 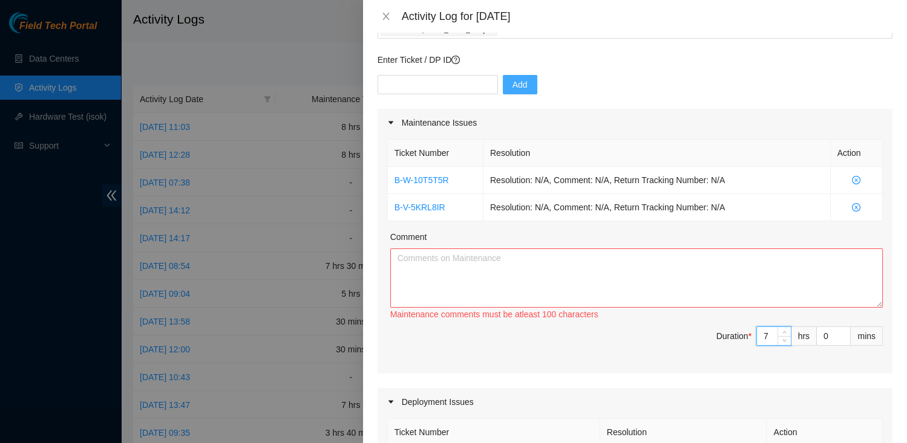 I want to click on button: Close, so click(x=386, y=16).